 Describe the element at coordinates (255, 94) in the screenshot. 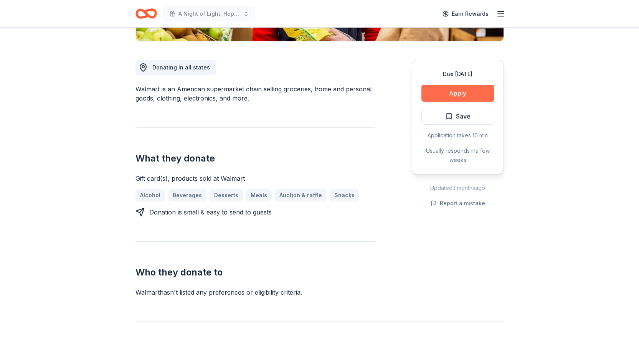

I see `div: Walmart is an American supermarket chain selling groceries, home and personal goods, clothing, el...` at that location.